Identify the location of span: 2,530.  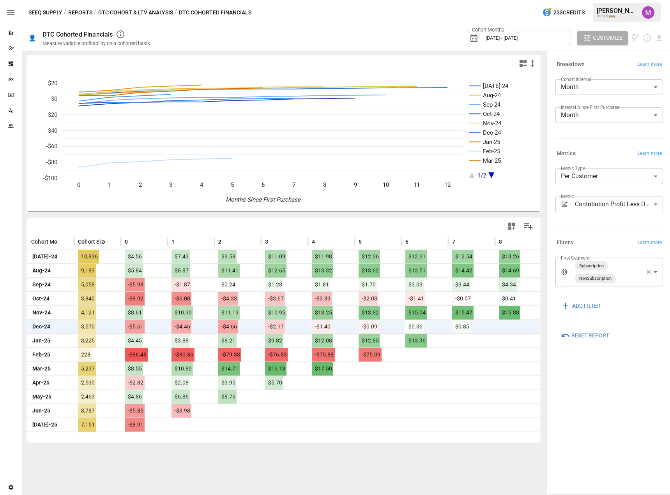
(87, 383).